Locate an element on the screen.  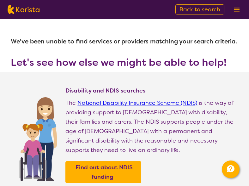
h3: Let's see how else we might be able to help! is located at coordinates (124, 62).